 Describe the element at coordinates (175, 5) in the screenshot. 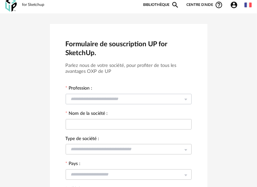

I see `span: Magnify icon` at that location.